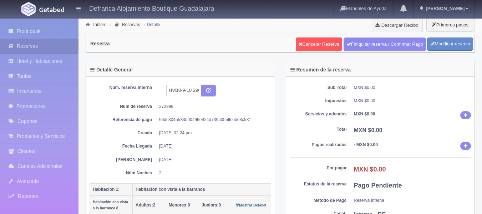 The image size is (482, 214). What do you see at coordinates (251, 205) in the screenshot?
I see `a: Mostrar Detalle` at bounding box center [251, 205].